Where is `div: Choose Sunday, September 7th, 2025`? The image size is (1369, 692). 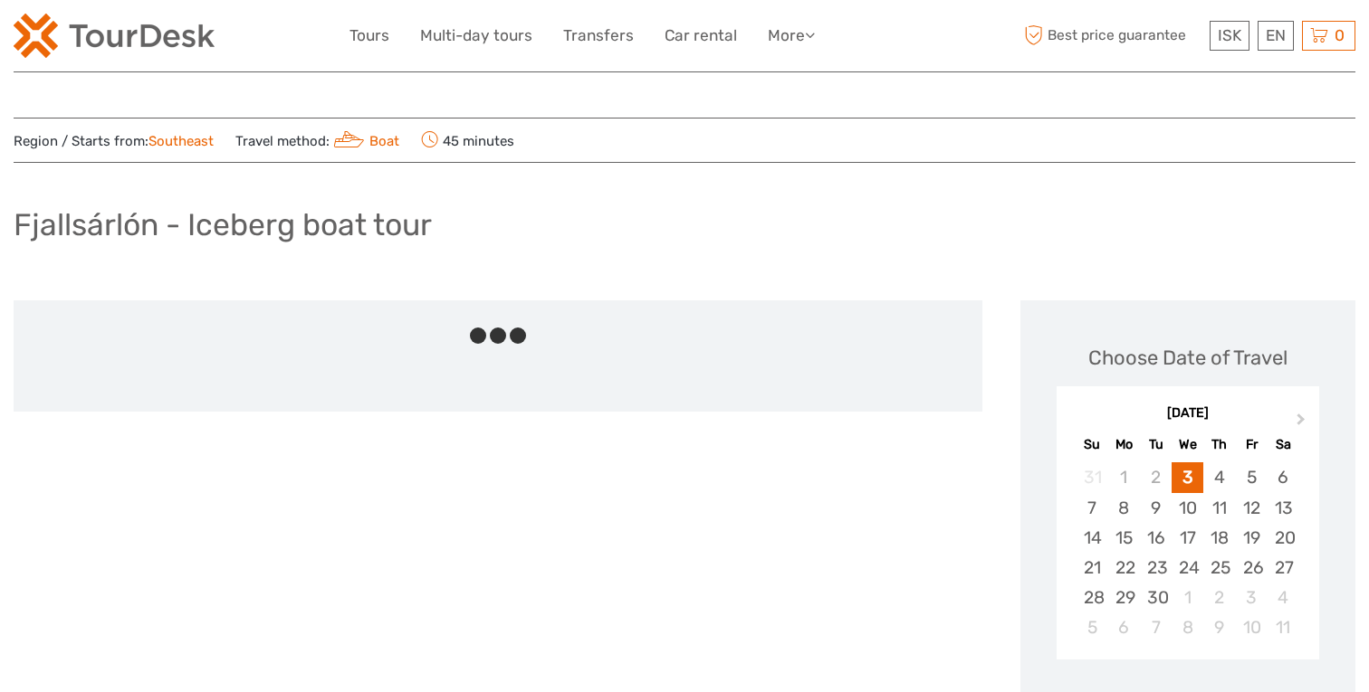 div: Choose Sunday, September 7th, 2025 is located at coordinates (1092, 508).